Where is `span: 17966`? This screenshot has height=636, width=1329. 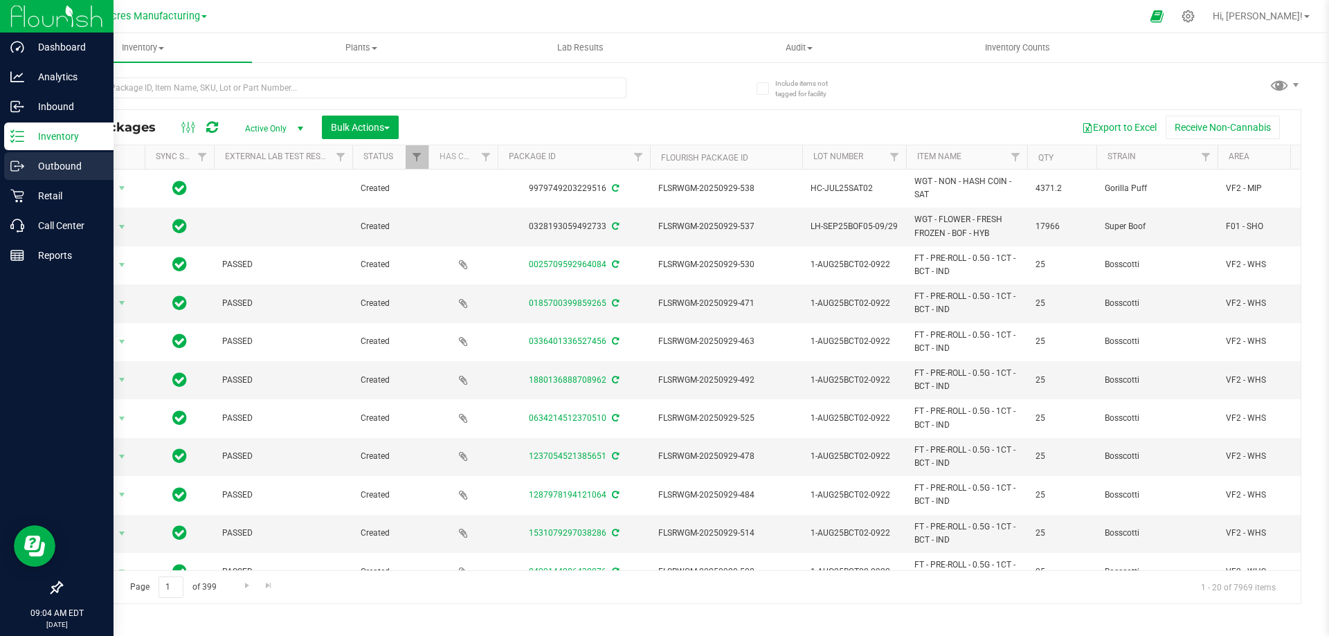 span: 17966 is located at coordinates (1062, 226).